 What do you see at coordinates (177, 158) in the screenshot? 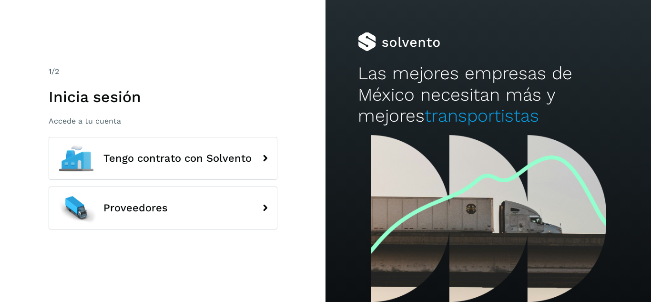
I see `span: Tengo contrato con Solvento` at bounding box center [177, 158].